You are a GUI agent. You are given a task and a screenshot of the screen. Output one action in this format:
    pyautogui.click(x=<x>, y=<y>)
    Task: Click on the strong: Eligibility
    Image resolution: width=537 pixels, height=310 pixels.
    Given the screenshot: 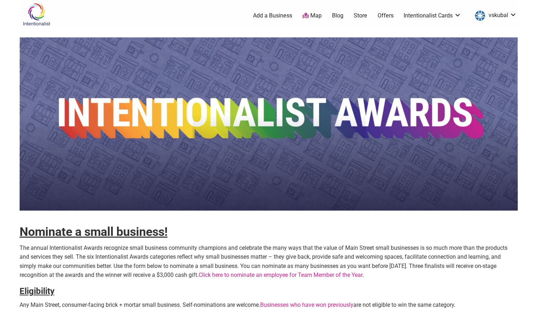 What is the action you would take?
    pyautogui.click(x=37, y=291)
    